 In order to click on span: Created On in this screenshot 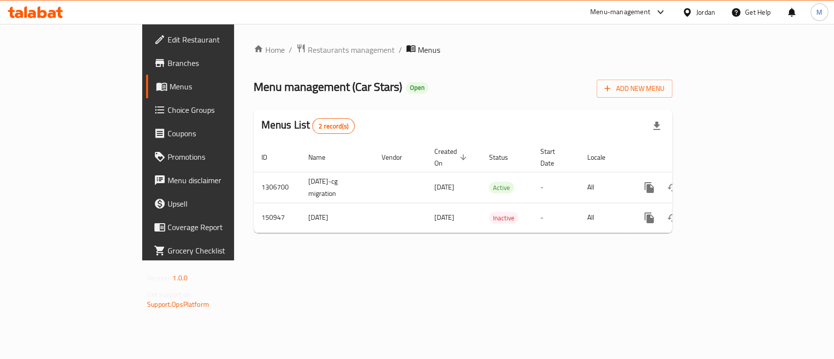, I will do `click(452, 157)`.